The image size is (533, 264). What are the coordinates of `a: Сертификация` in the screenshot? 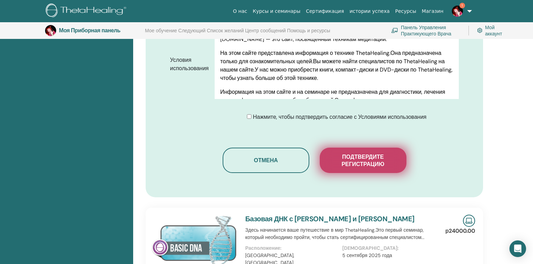 It's located at (325, 11).